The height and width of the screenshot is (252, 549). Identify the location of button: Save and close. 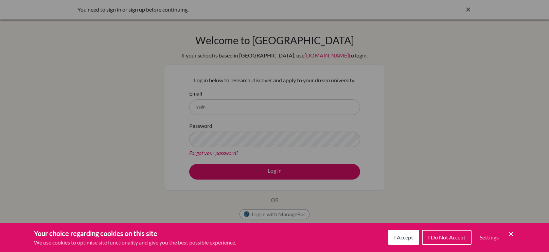
(511, 234).